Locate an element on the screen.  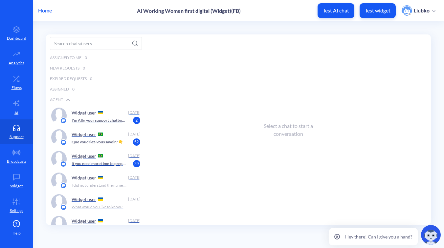
div: Assigned is located at coordinates (96, 89).